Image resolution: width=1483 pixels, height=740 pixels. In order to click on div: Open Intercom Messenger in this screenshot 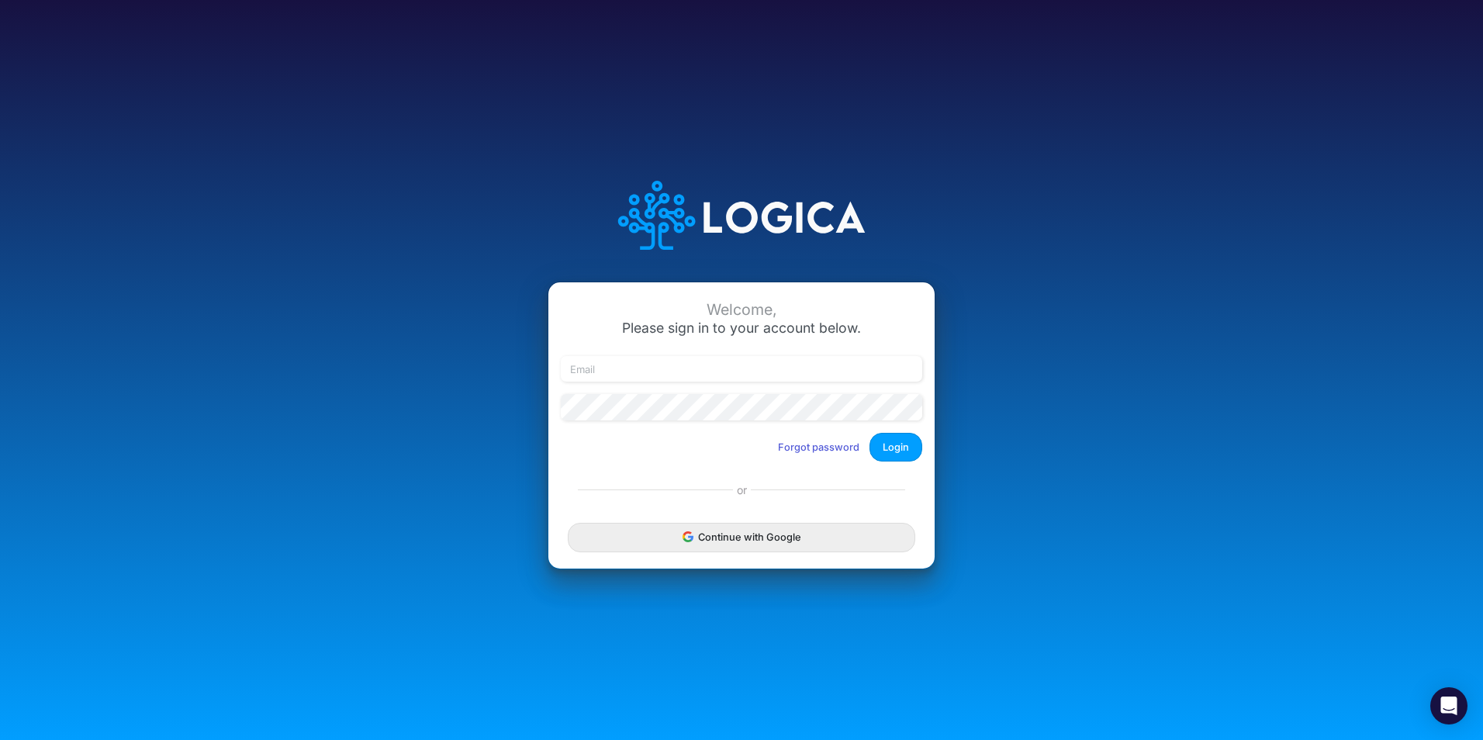, I will do `click(1448, 706)`.